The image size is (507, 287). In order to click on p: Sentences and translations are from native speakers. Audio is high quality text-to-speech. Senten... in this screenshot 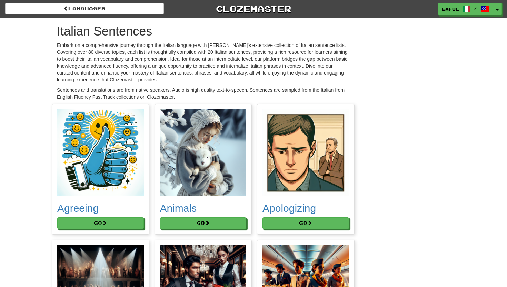, I will do `click(203, 94)`.